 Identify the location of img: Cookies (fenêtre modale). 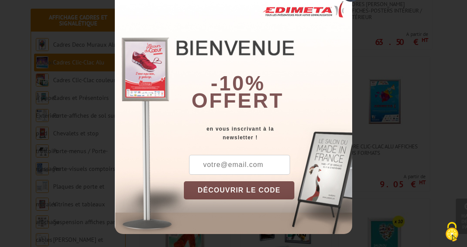
(452, 231).